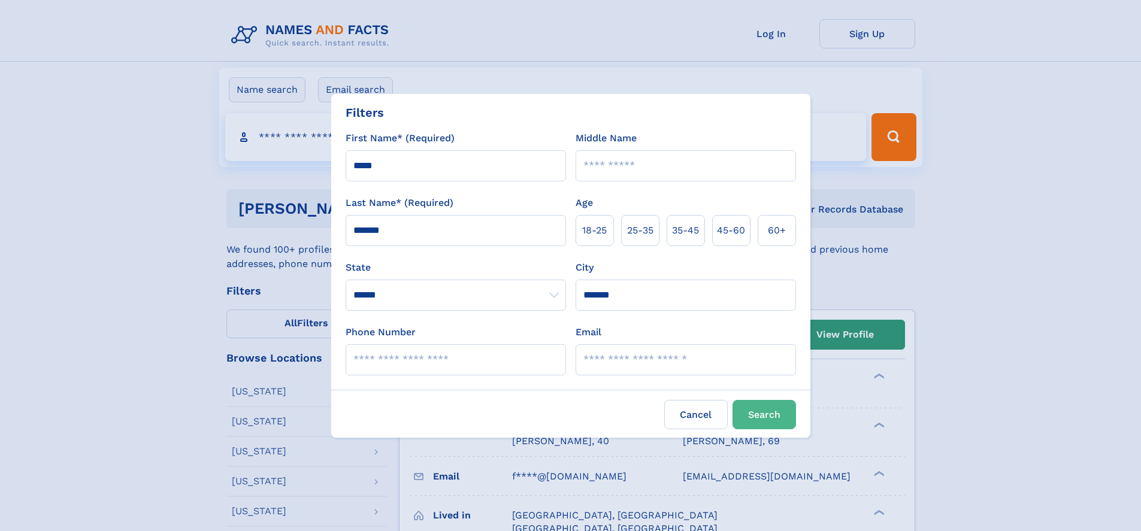 The image size is (1141, 531). What do you see at coordinates (584, 268) in the screenshot?
I see `label: City` at bounding box center [584, 268].